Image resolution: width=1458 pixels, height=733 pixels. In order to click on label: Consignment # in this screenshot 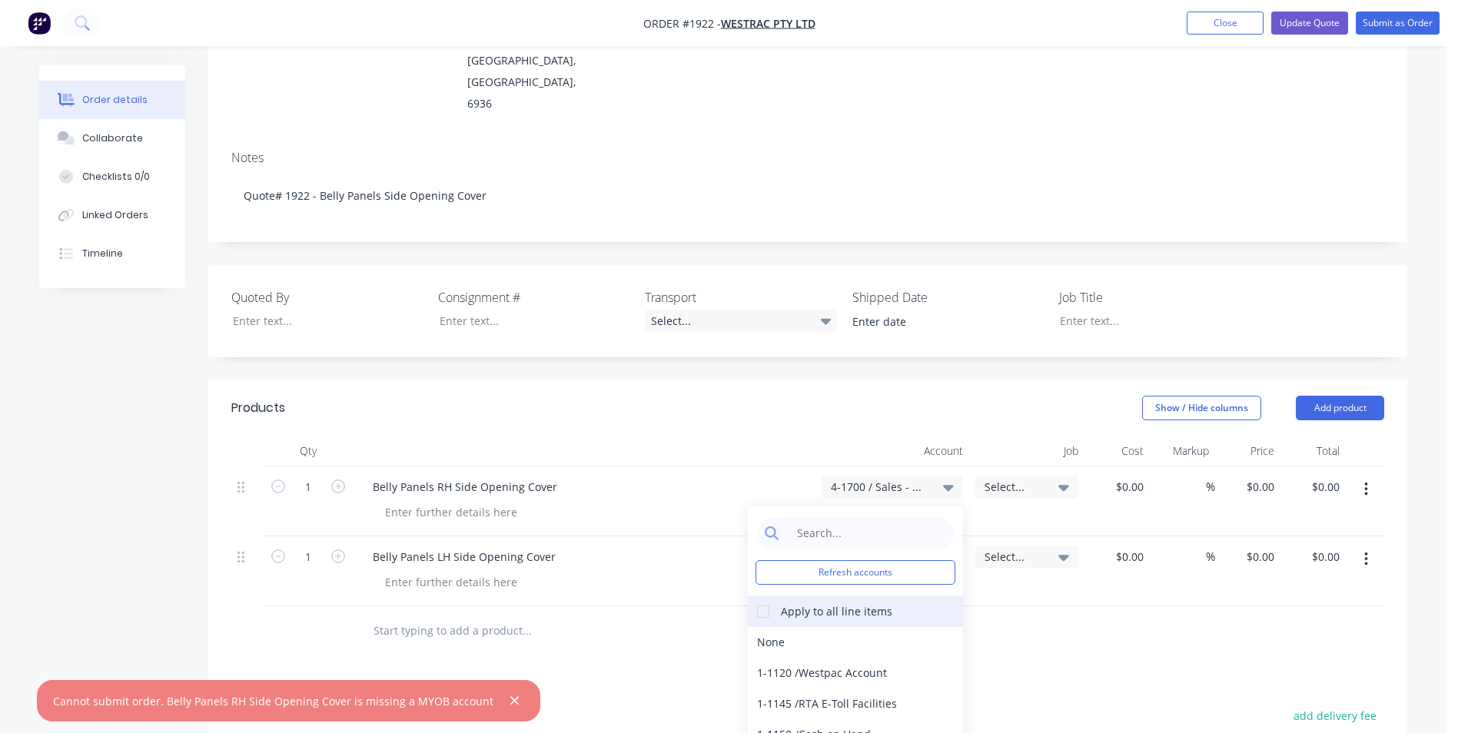, I will do `click(534, 297)`.